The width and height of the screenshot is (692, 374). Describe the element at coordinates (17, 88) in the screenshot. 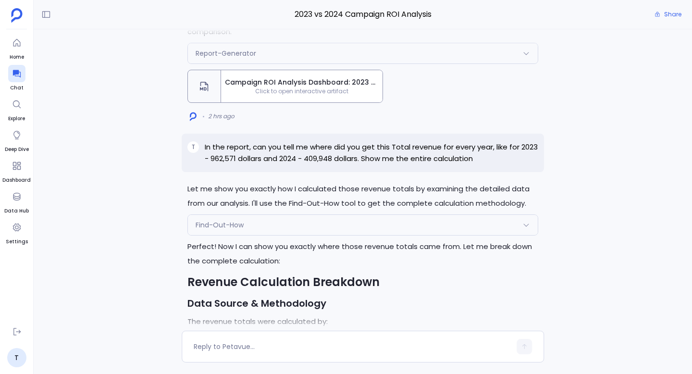

I see `span: Chat` at that location.